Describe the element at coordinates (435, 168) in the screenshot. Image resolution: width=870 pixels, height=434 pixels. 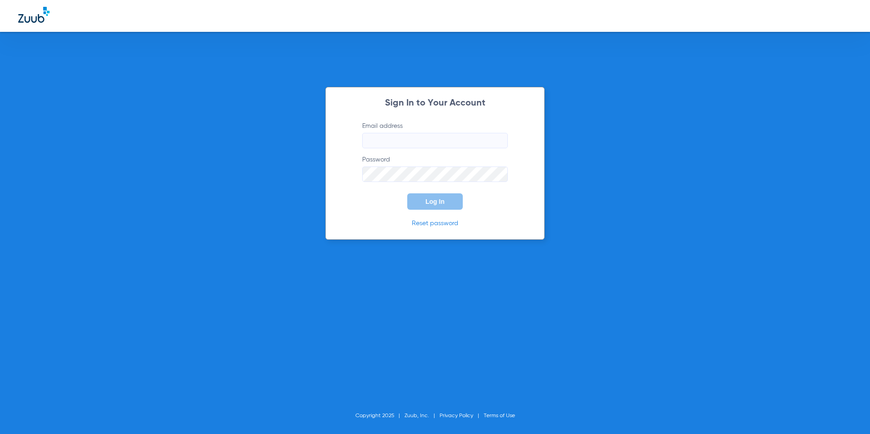
I see `label: Password` at that location.